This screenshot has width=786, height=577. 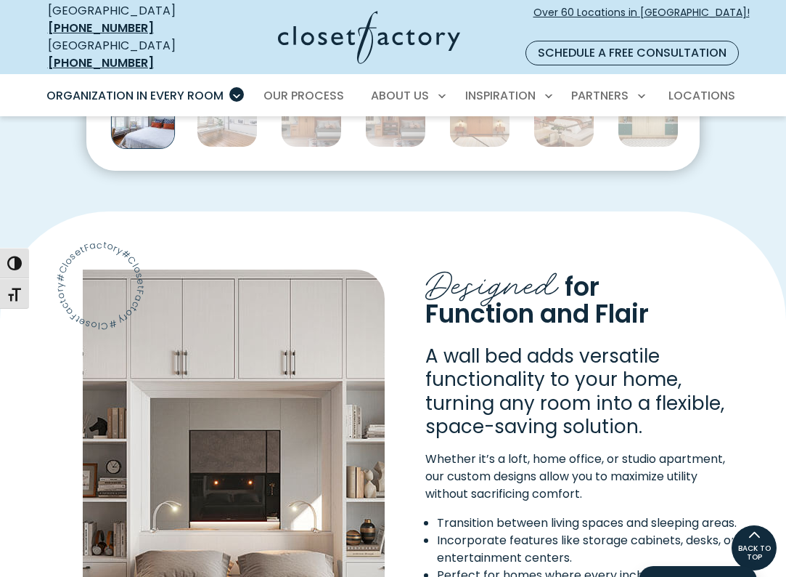 What do you see at coordinates (480, 117) in the screenshot?
I see `img: Custom wall bed in upstairs loft area` at bounding box center [480, 117].